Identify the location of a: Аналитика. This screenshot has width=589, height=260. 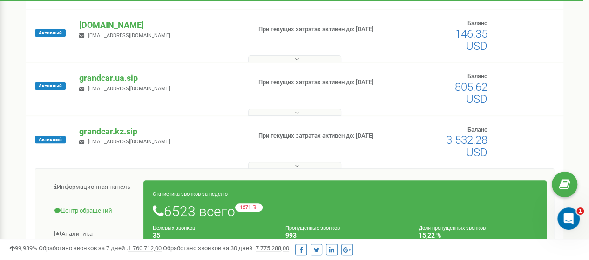
(93, 234).